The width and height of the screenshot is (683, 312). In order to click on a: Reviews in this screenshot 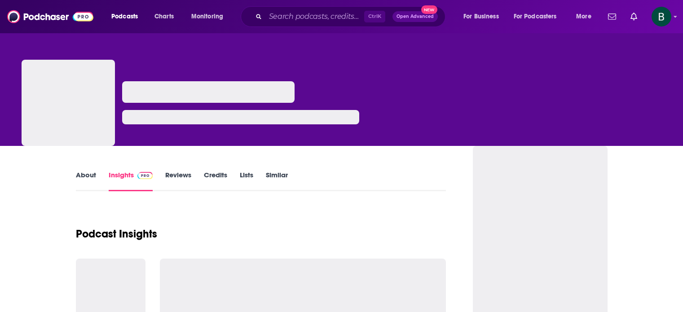, I will do `click(178, 181)`.